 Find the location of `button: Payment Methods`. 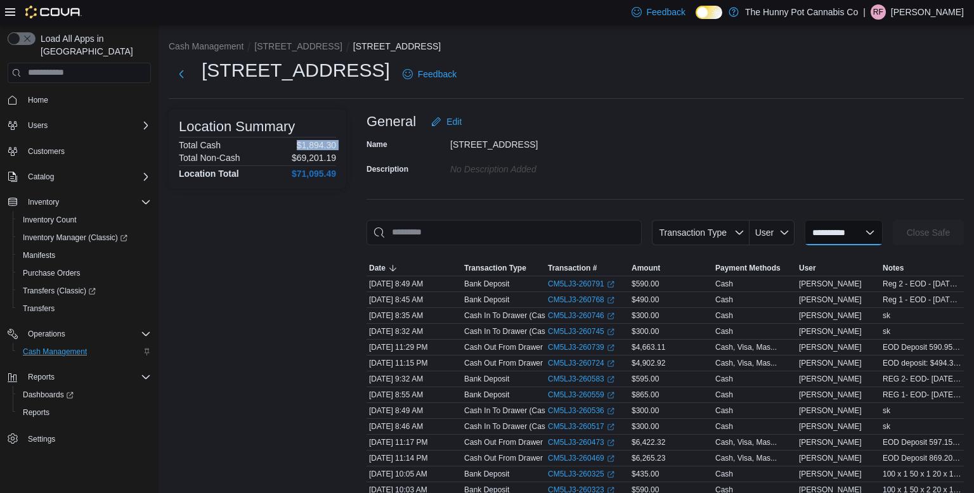

button: Payment Methods is located at coordinates (755, 268).